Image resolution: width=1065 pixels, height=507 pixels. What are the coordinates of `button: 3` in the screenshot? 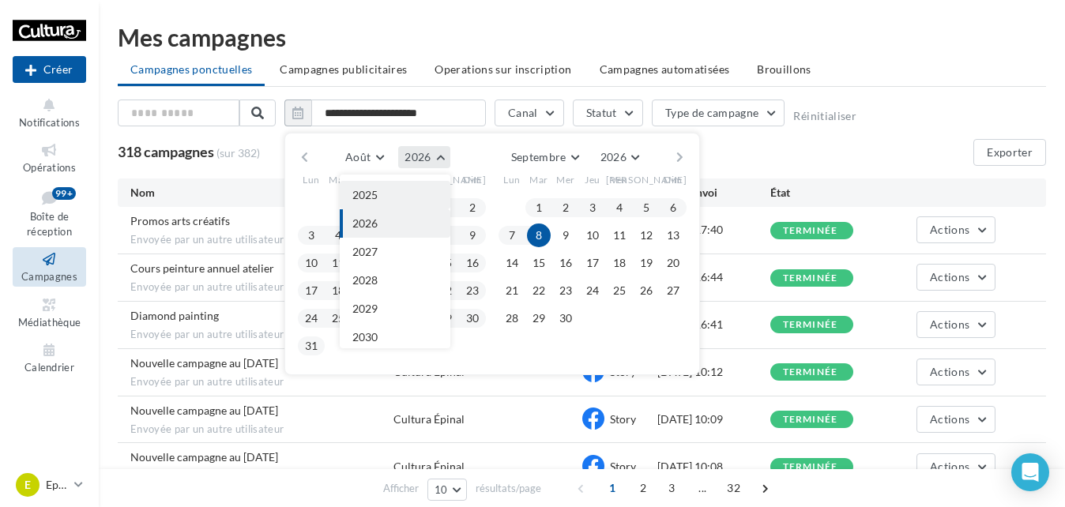 It's located at (311, 235).